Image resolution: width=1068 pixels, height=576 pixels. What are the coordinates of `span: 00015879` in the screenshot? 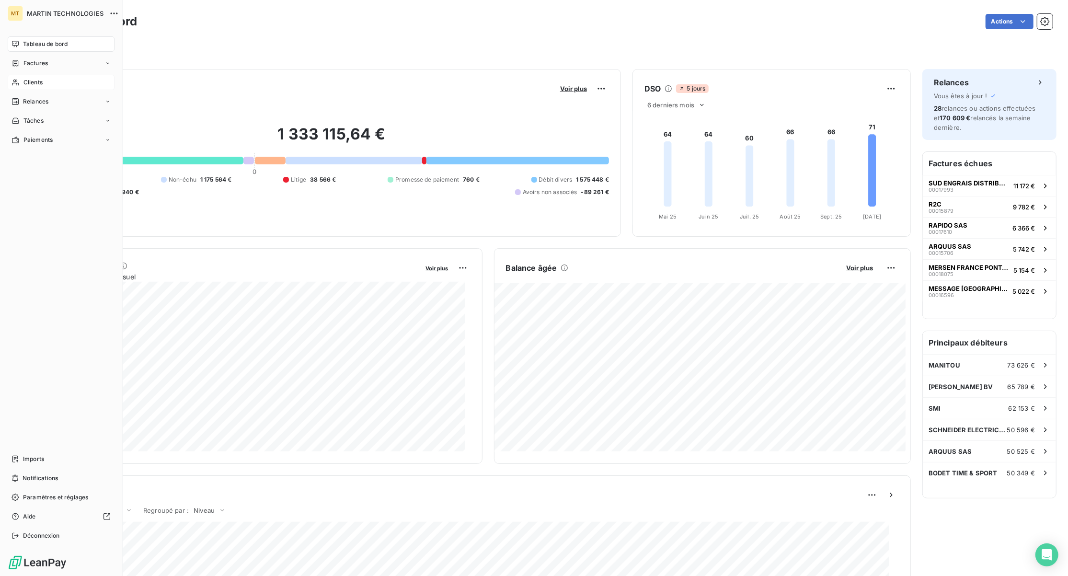 It's located at (941, 211).